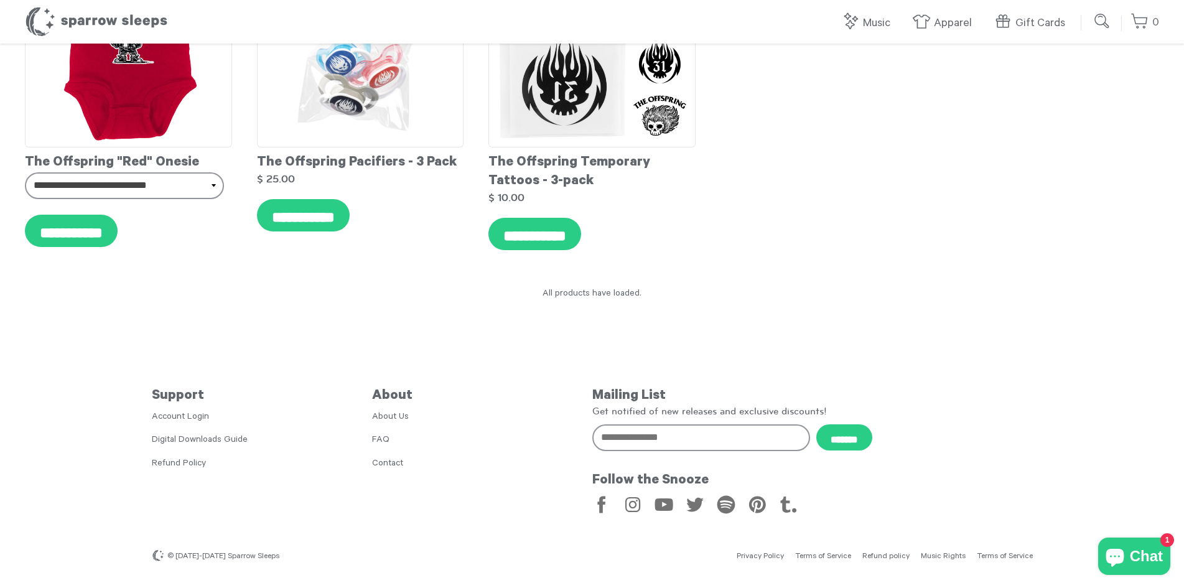  What do you see at coordinates (200, 440) in the screenshot?
I see `a: Digital Downloads Guide` at bounding box center [200, 440].